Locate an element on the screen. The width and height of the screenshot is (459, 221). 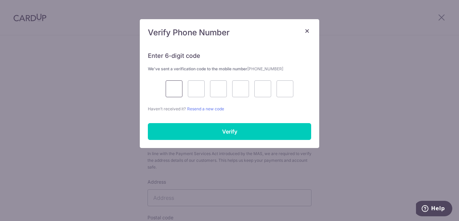
input: Verify is located at coordinates (229, 131).